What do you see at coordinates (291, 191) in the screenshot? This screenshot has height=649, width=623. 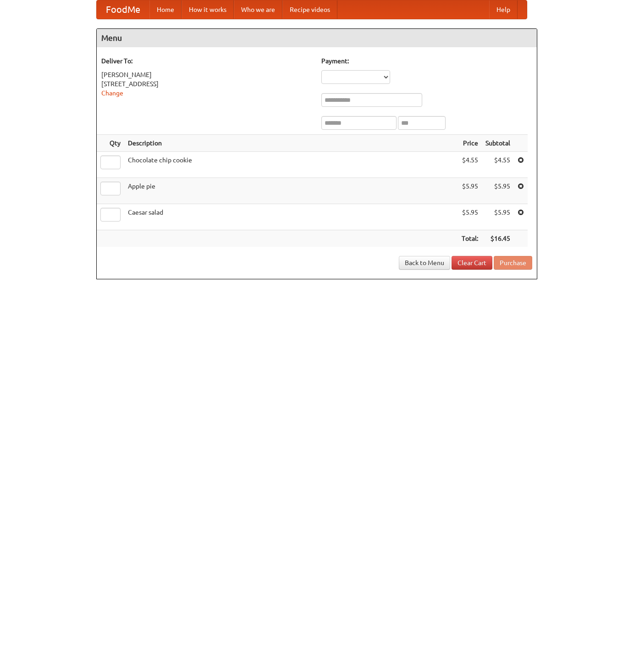 I see `td: Apple pie` at bounding box center [291, 191].